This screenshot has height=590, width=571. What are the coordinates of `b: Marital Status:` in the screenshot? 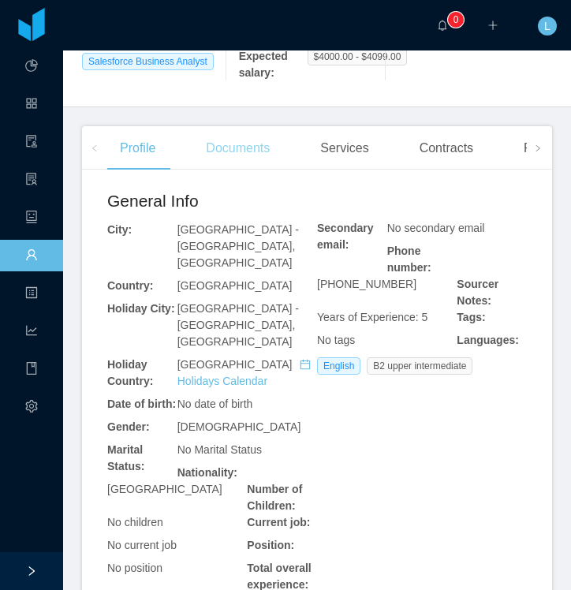 It's located at (125, 457).